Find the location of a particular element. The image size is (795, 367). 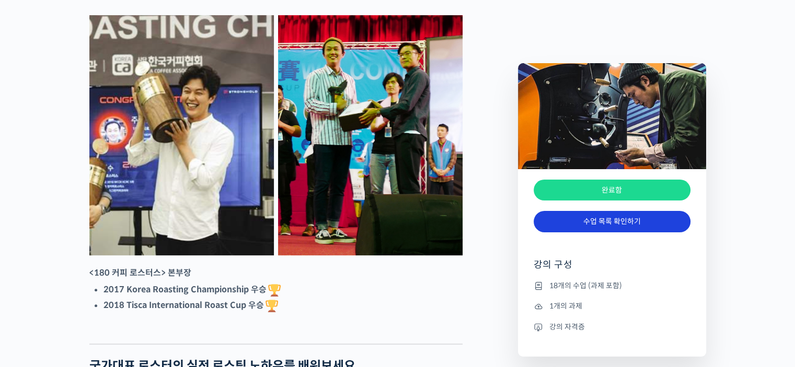

li: 18개의 수업 (과제 포함) is located at coordinates (612, 286).